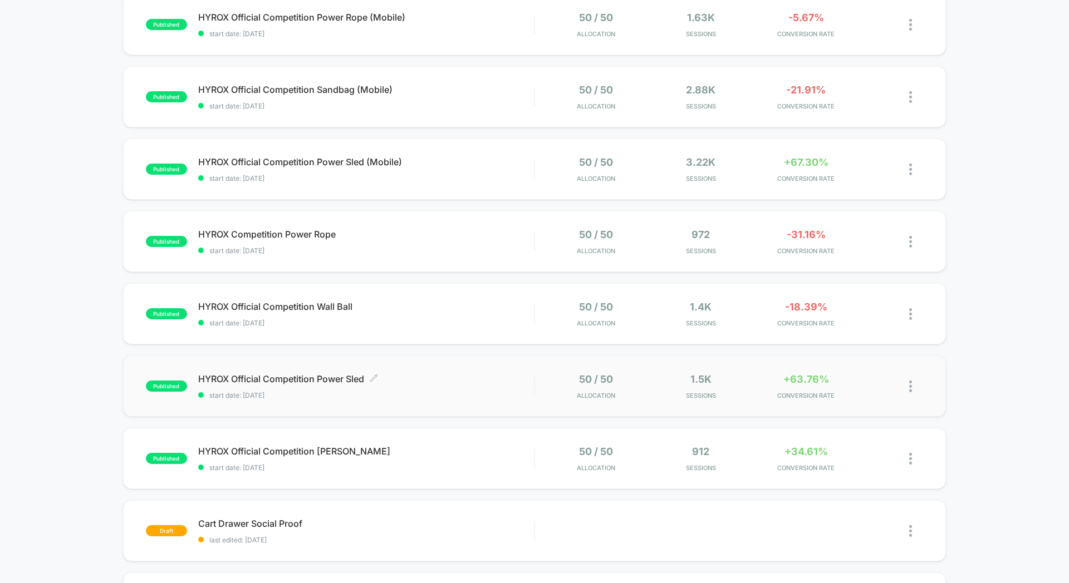  What do you see at coordinates (700, 452) in the screenshot?
I see `span: 912` at bounding box center [700, 452].